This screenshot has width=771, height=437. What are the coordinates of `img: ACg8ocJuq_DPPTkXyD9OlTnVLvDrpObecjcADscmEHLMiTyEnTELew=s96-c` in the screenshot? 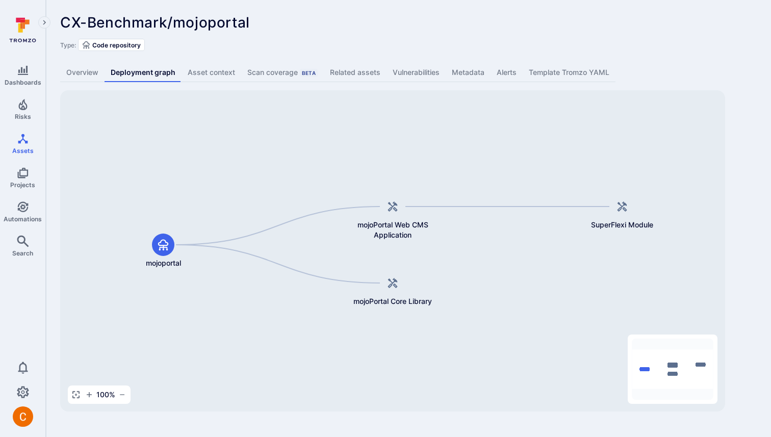 It's located at (23, 417).